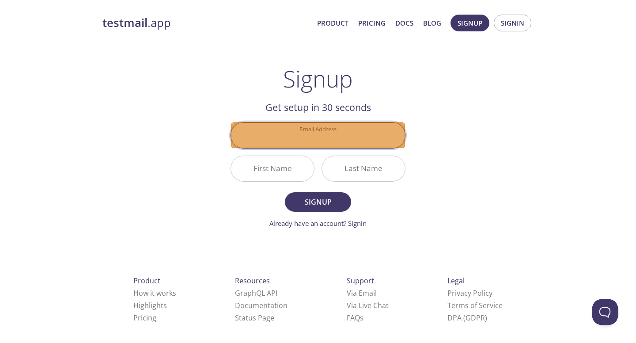 Image resolution: width=636 pixels, height=343 pixels. Describe the element at coordinates (404, 23) in the screenshot. I see `a: Docs` at that location.